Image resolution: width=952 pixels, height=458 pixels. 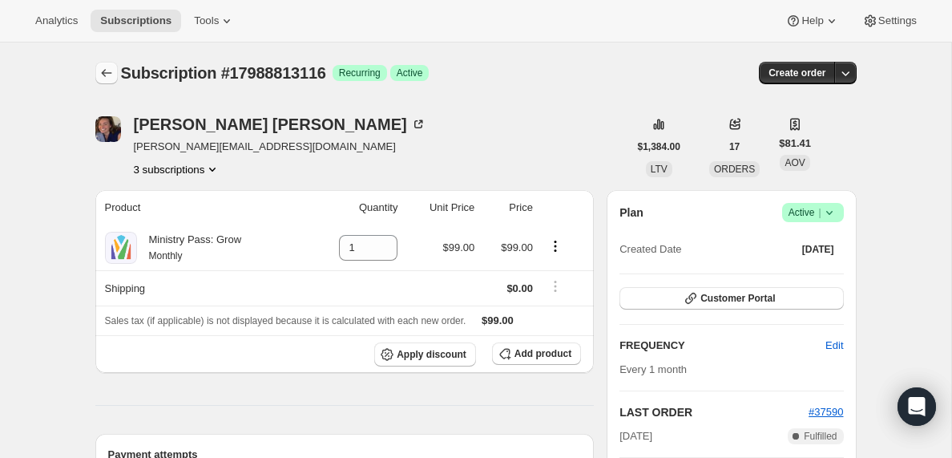 What do you see at coordinates (556, 286) in the screenshot?
I see `button: Shipping actions` at bounding box center [556, 286].